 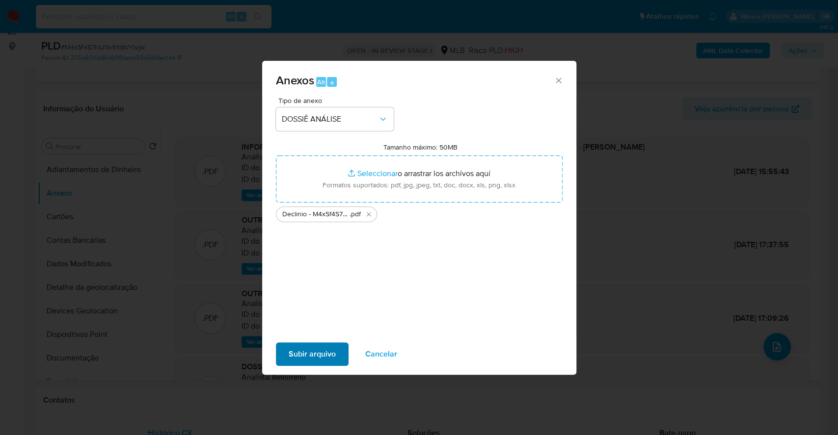 I want to click on span: Cancelar, so click(x=381, y=354).